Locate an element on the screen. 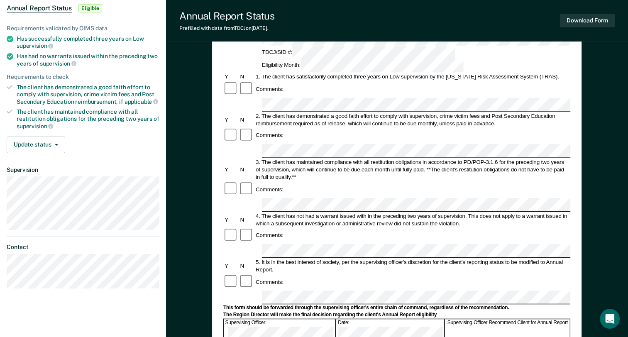 Image resolution: width=628 pixels, height=337 pixels. button: Download Form is located at coordinates (587, 20).